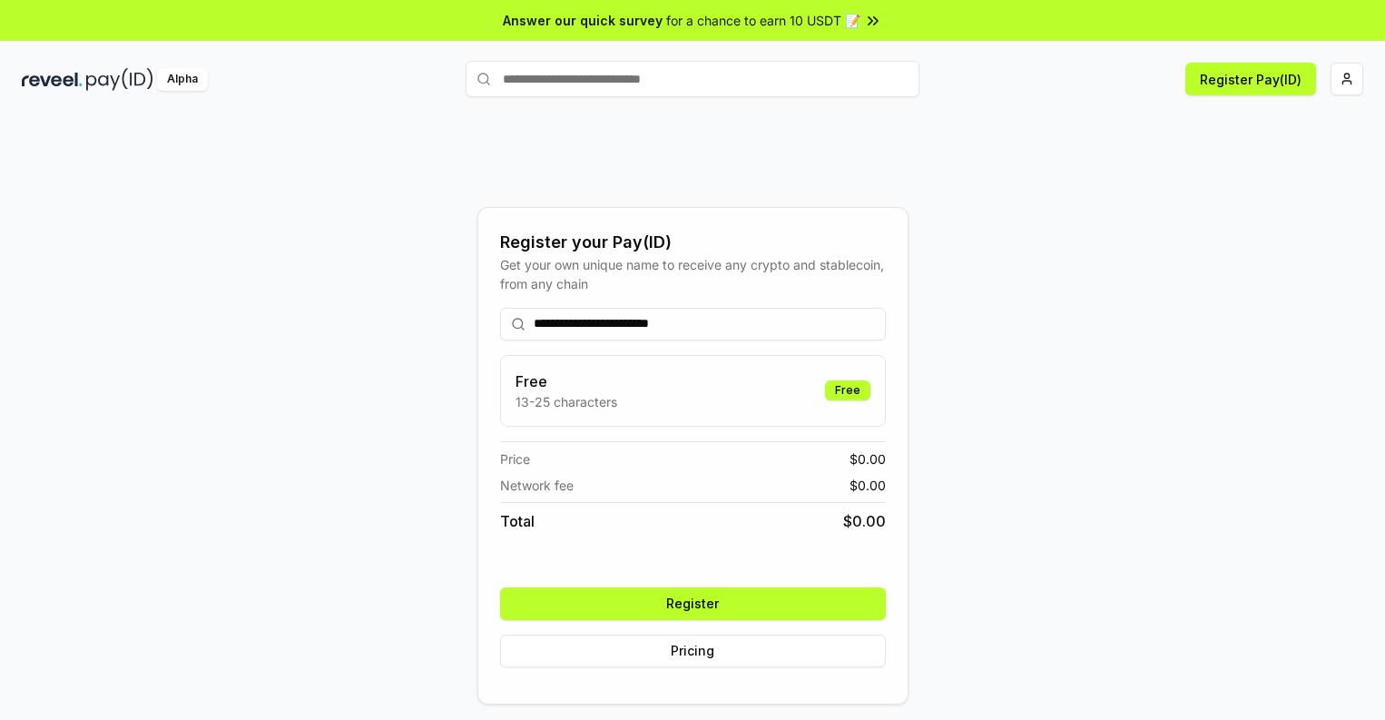 The height and width of the screenshot is (720, 1385). What do you see at coordinates (536, 485) in the screenshot?
I see `span: Network fee` at bounding box center [536, 485].